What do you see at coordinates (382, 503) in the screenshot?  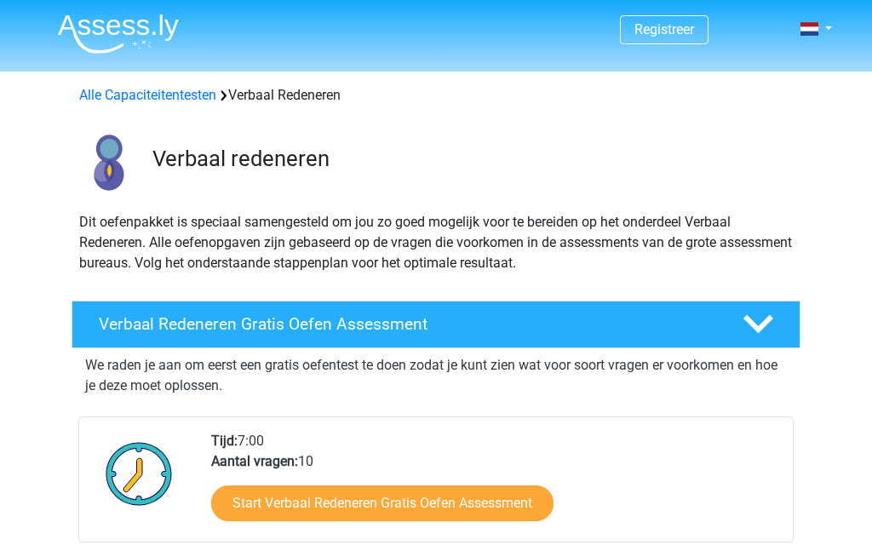 I see `a: Start Verbaal Redeneren Gratis Oefen Assessment` at bounding box center [382, 503].